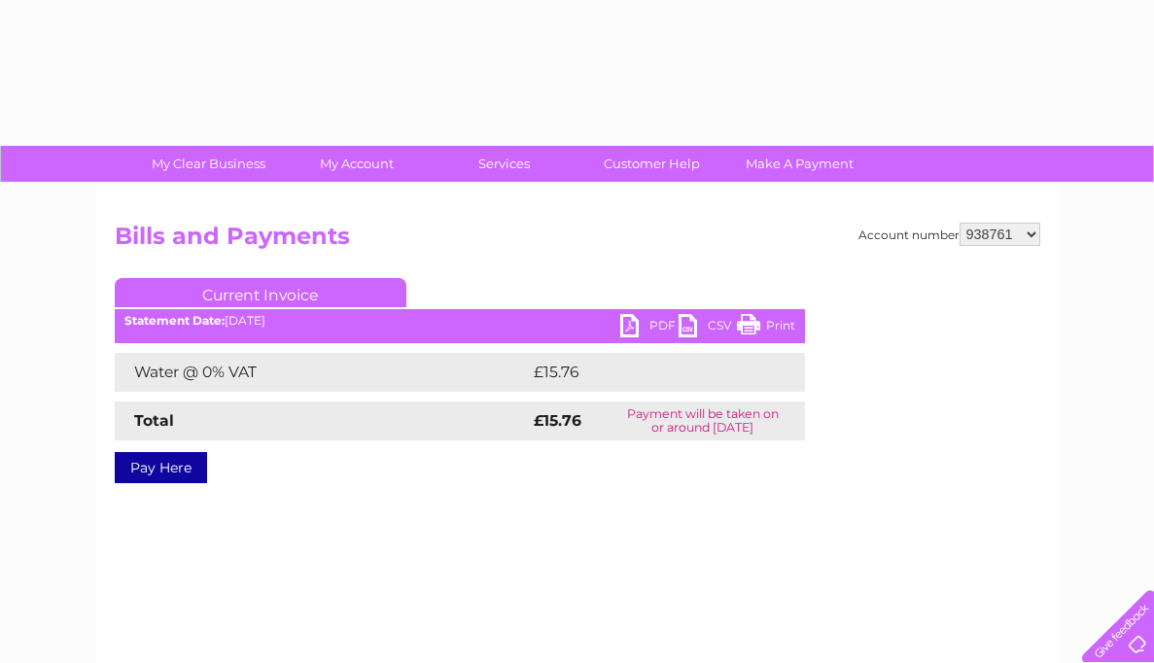 The height and width of the screenshot is (663, 1154). What do you see at coordinates (649, 328) in the screenshot?
I see `a: PDF` at bounding box center [649, 328].